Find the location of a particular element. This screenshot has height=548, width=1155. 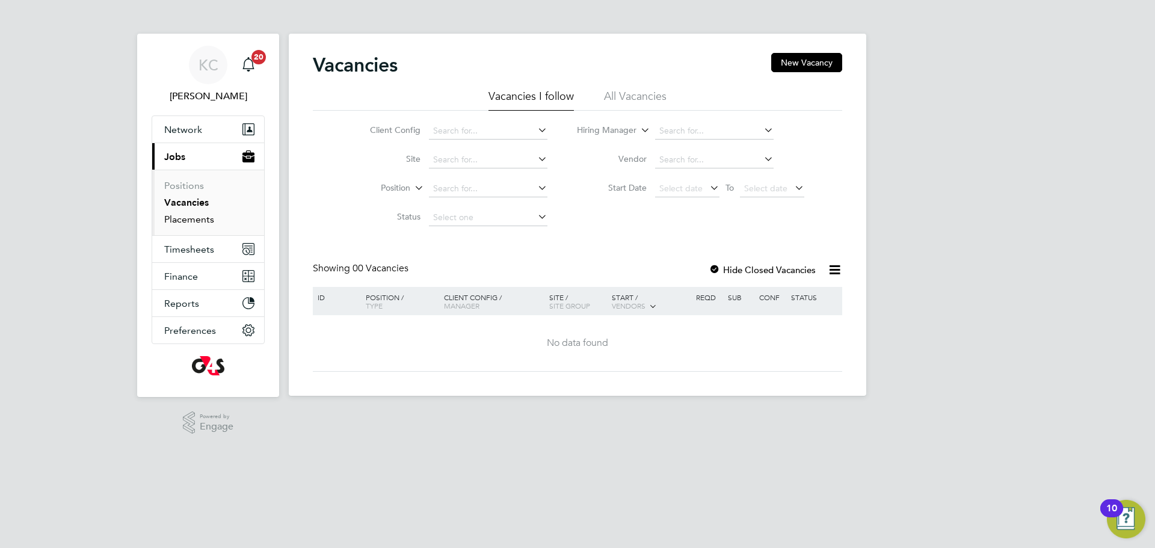

span: Timesheets is located at coordinates (189, 249).